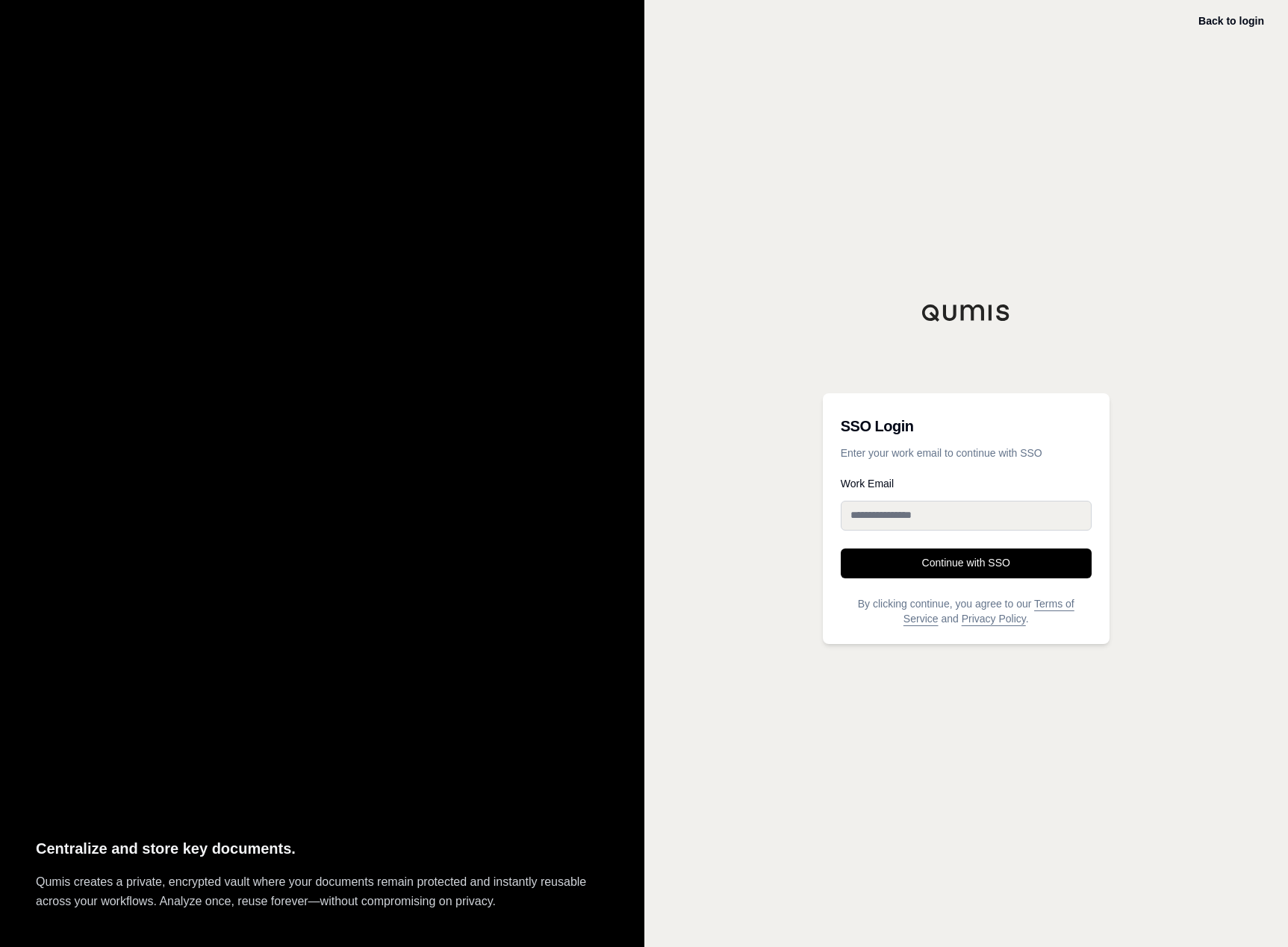  What do you see at coordinates (1232, 21) in the screenshot?
I see `a: Back to login` at bounding box center [1232, 21].